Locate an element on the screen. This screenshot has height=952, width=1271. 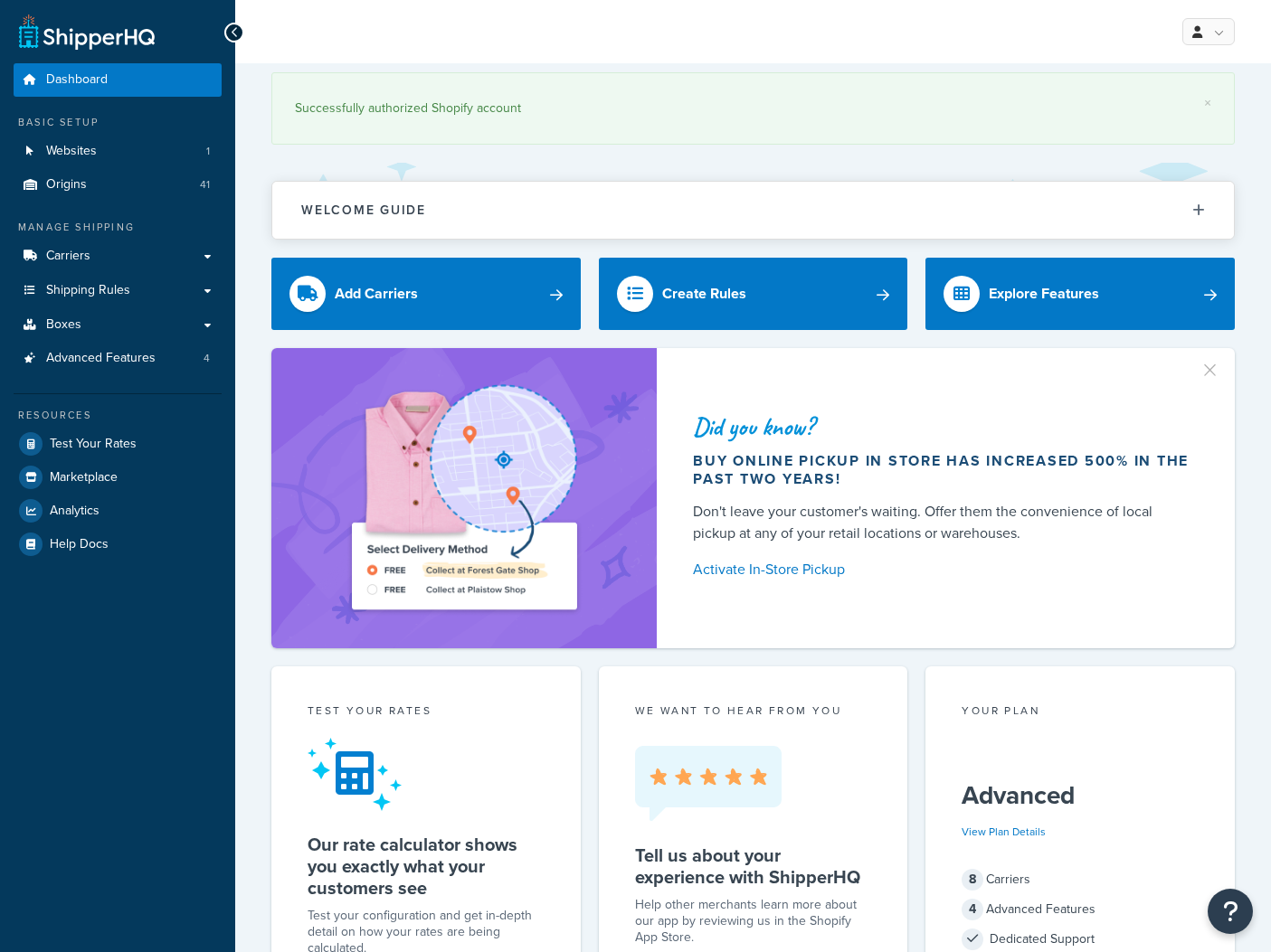
span: Dashboard is located at coordinates (77, 79).